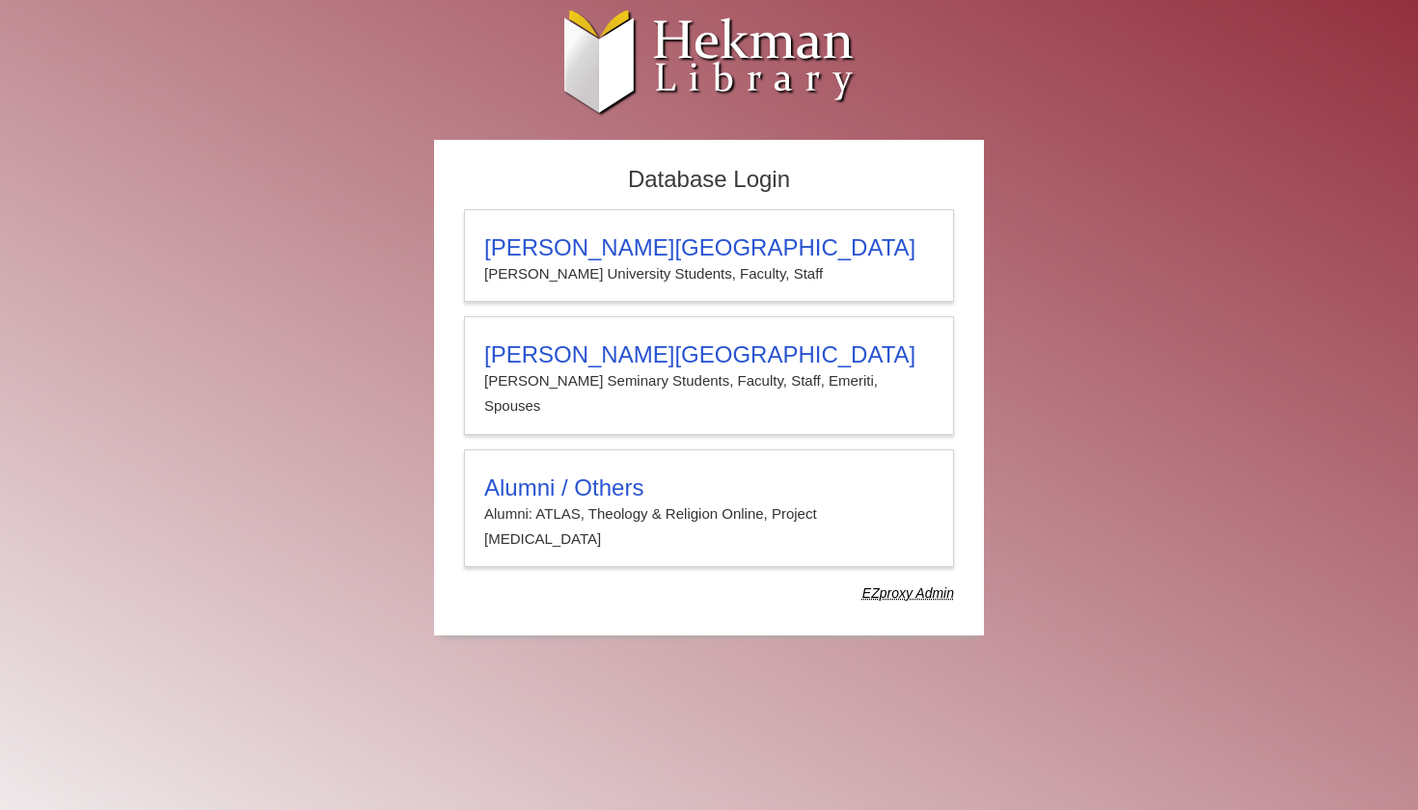 The height and width of the screenshot is (810, 1418). What do you see at coordinates (908, 593) in the screenshot?
I see `dfn: Use Alumni login` at bounding box center [908, 593].